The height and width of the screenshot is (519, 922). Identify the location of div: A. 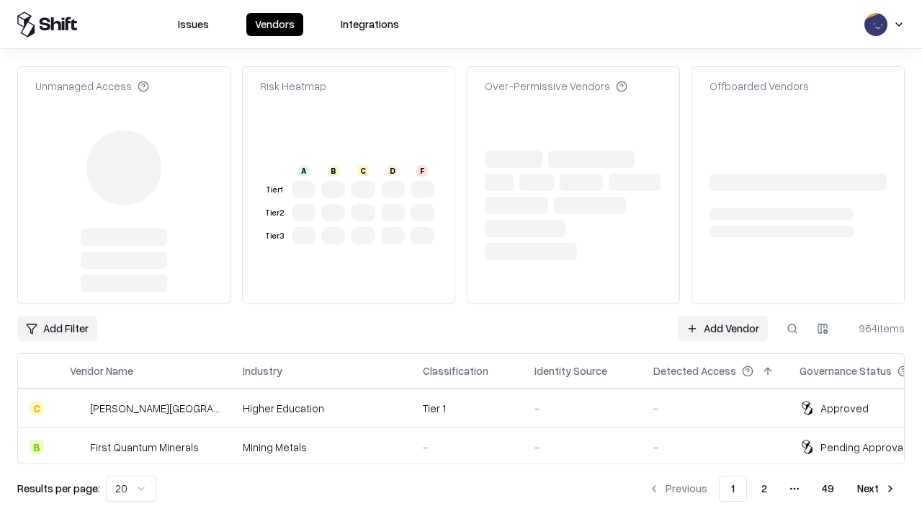
(304, 171).